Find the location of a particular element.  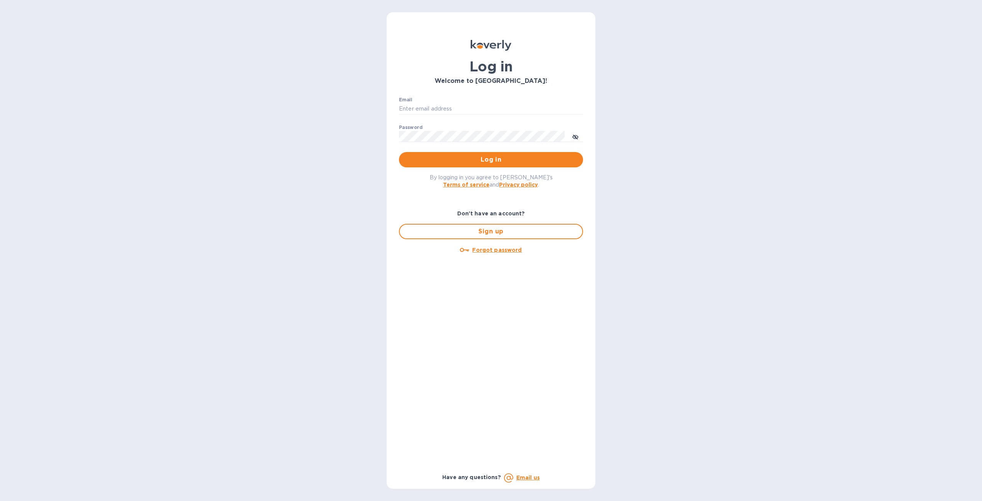

button: Log in is located at coordinates (491, 160).